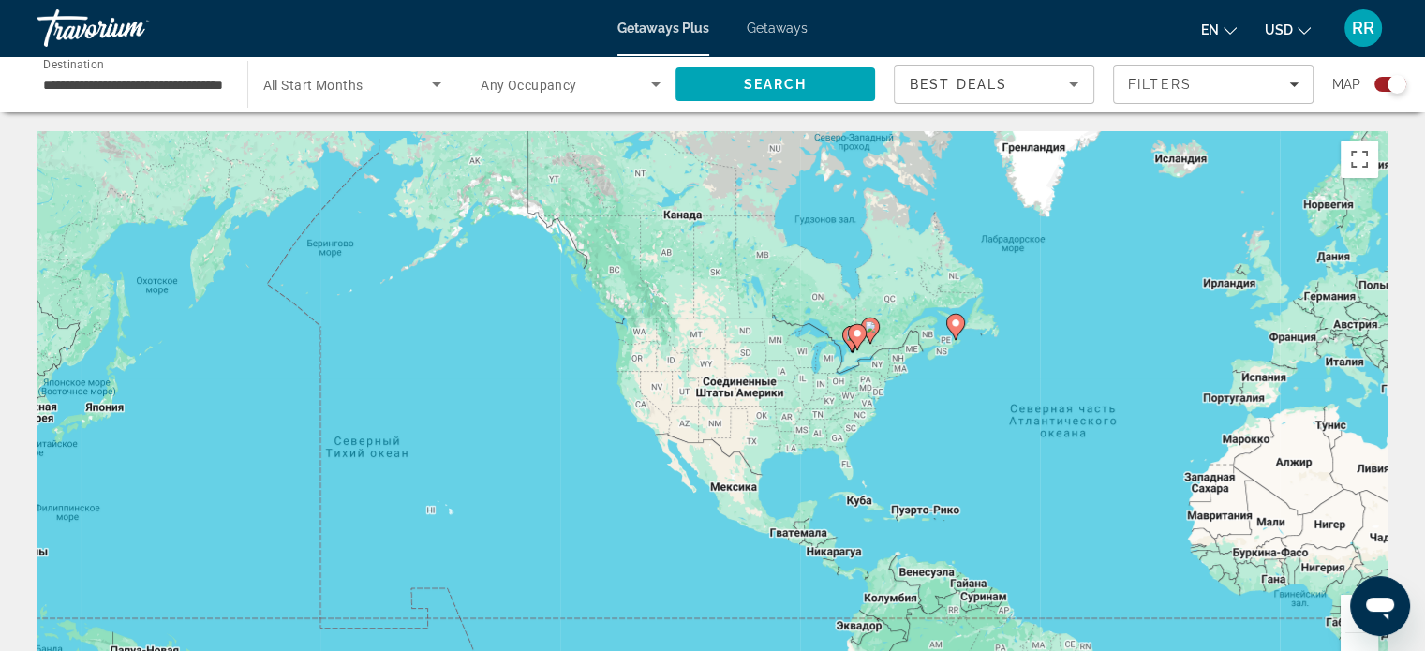 The width and height of the screenshot is (1425, 651). I want to click on span: RR, so click(1363, 28).